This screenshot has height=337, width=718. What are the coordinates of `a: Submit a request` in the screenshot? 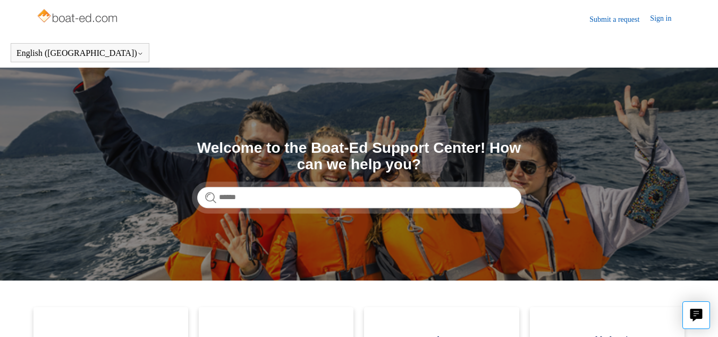 It's located at (620, 19).